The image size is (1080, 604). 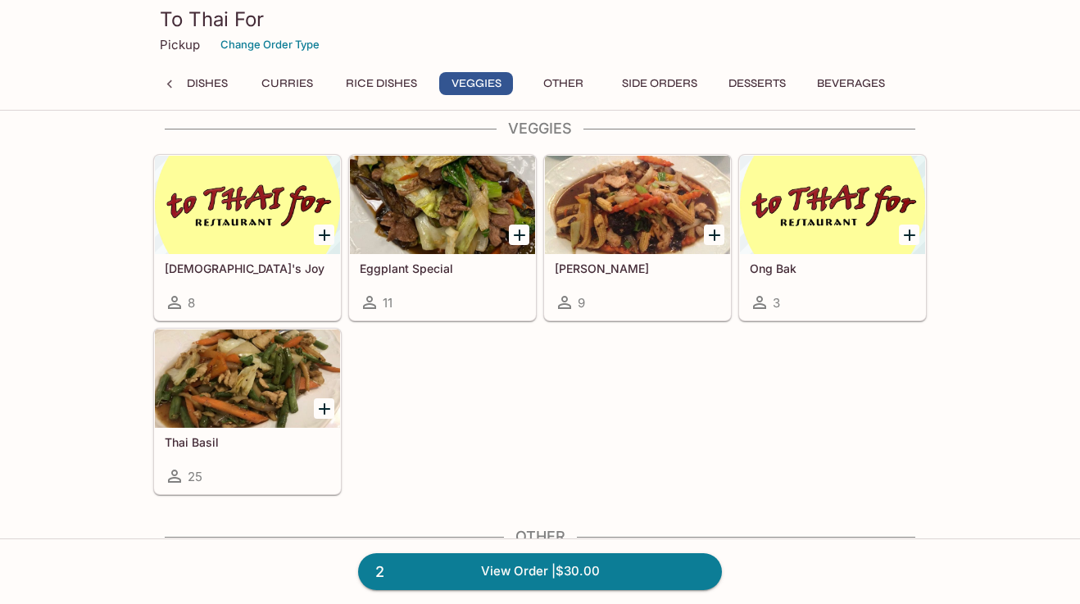 I want to click on span: 11, so click(x=388, y=302).